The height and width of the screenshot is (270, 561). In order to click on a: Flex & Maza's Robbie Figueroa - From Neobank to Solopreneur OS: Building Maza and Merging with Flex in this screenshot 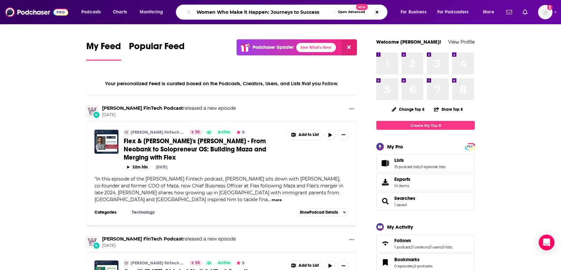, I will do `click(106, 142)`.